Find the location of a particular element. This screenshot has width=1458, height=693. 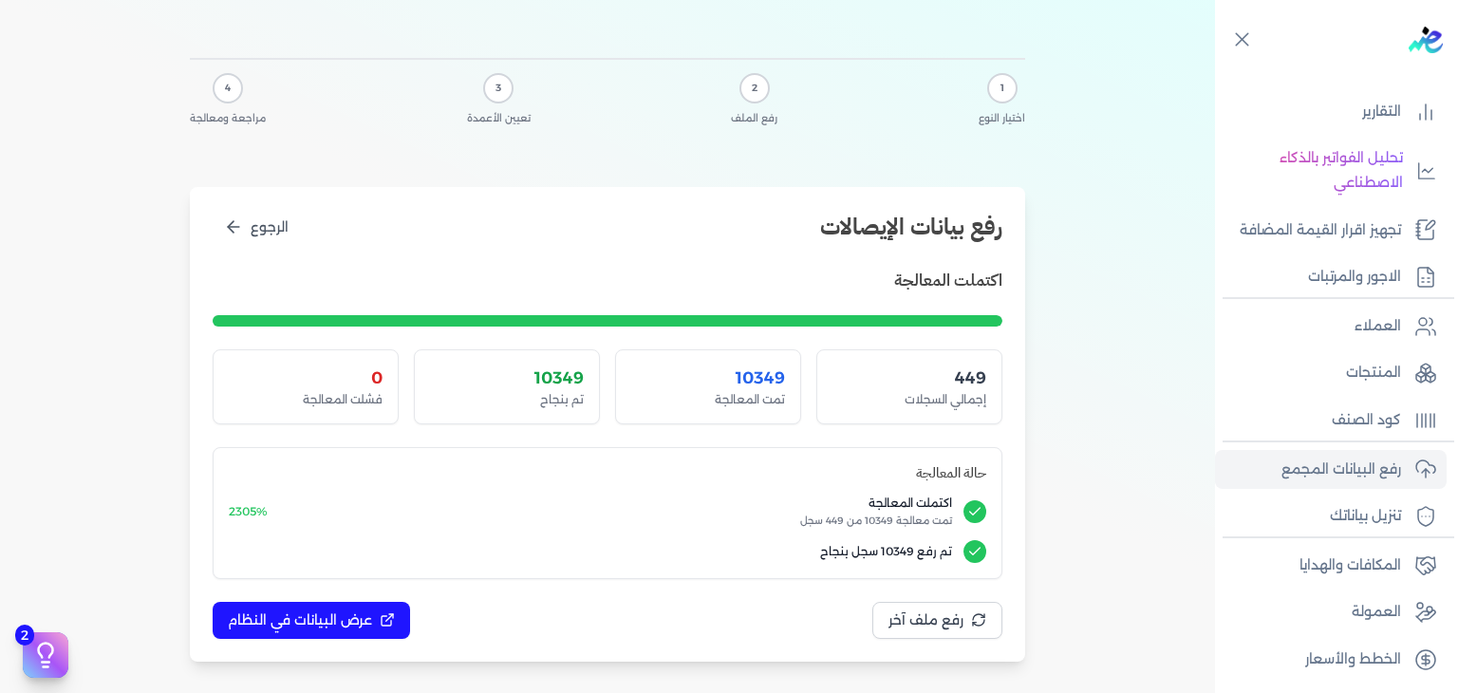

span: رفع الملف is located at coordinates (754, 119).